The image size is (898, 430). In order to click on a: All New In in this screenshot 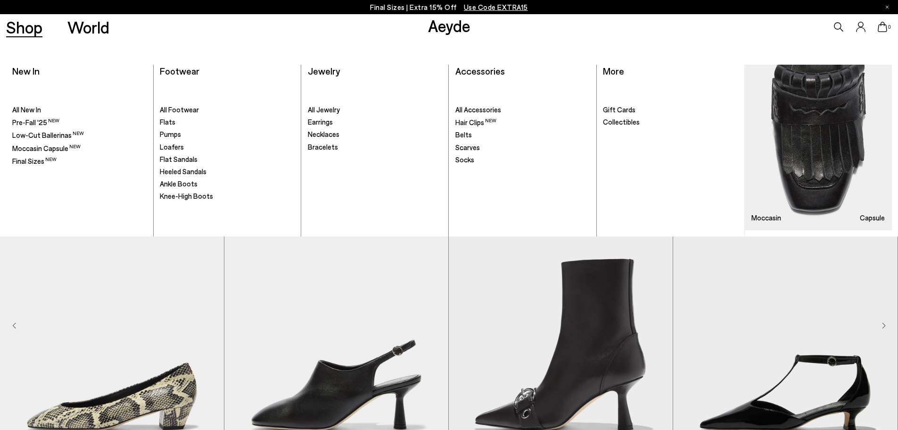, I will do `click(80, 110)`.